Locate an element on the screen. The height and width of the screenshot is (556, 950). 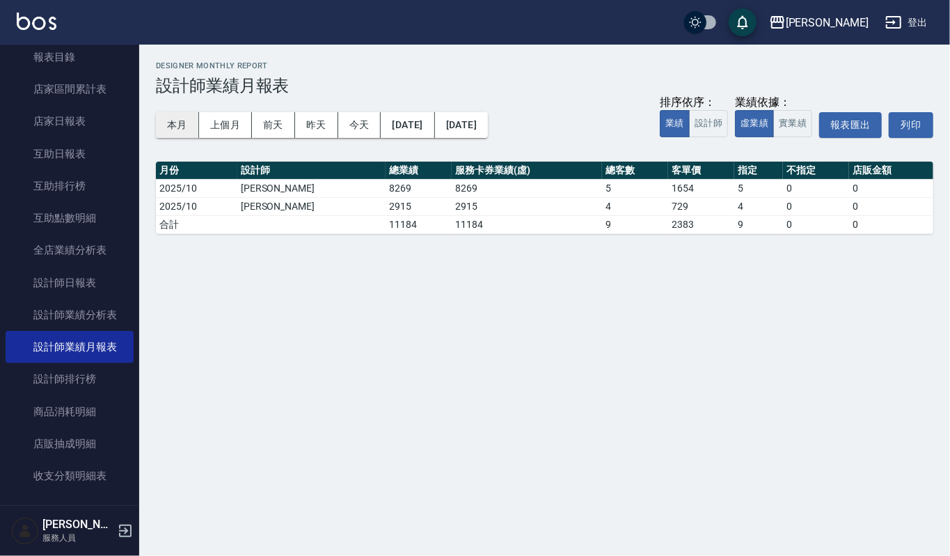
img: Logo is located at coordinates (36, 21).